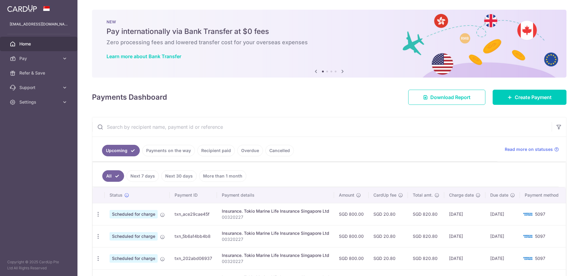  Describe the element at coordinates (144, 56) in the screenshot. I see `a: Learn more about Bank Transfer` at that location.